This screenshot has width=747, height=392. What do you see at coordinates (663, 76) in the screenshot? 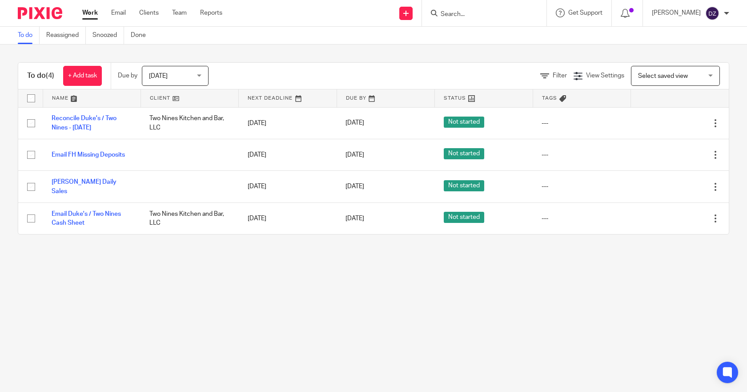
I see `span: Select saved view` at bounding box center [663, 76].